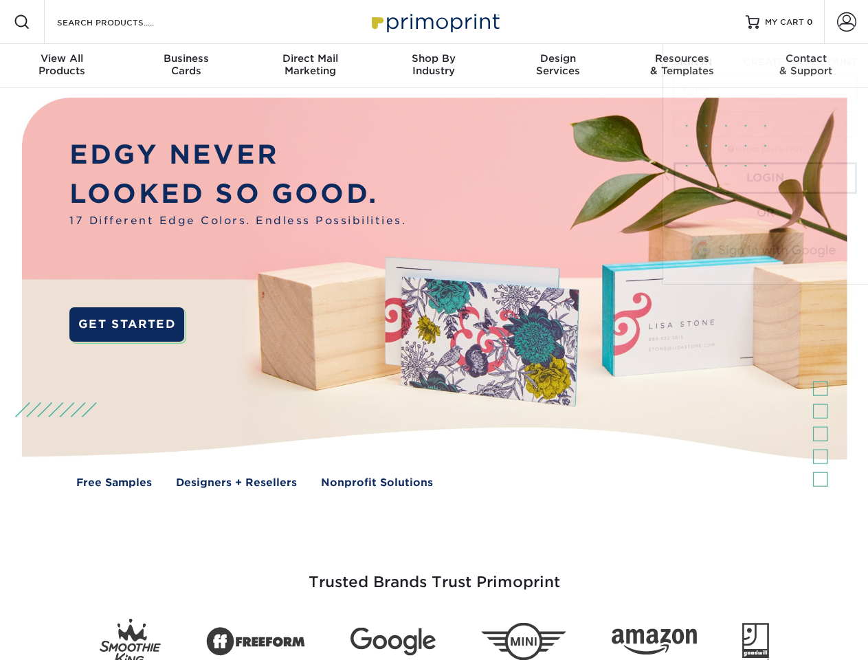 Image resolution: width=868 pixels, height=660 pixels. I want to click on div: Services, so click(558, 65).